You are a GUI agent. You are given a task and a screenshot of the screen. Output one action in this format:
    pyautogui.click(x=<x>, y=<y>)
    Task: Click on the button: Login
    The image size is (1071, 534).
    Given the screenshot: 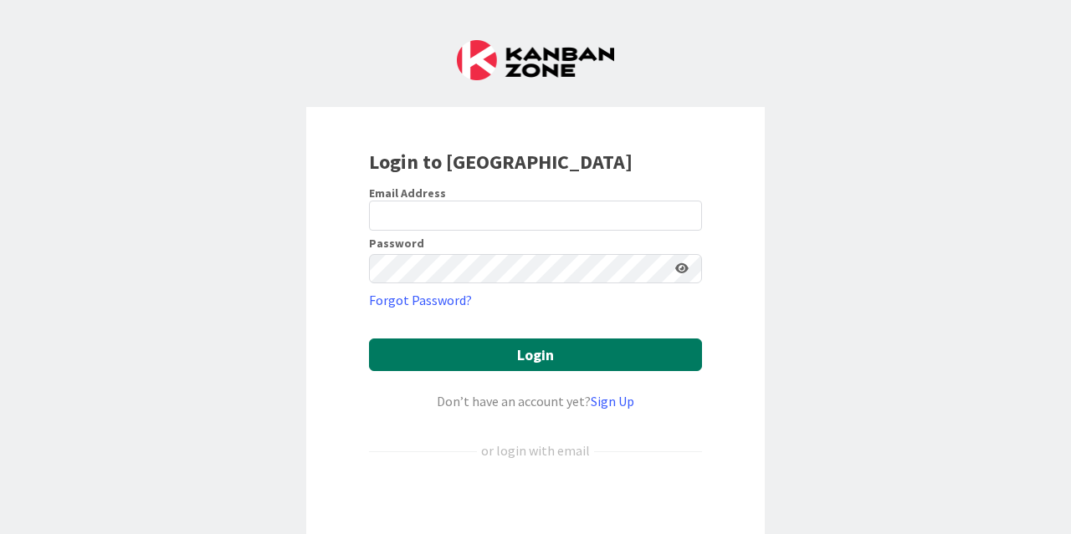 What is the action you would take?
    pyautogui.click(x=535, y=355)
    